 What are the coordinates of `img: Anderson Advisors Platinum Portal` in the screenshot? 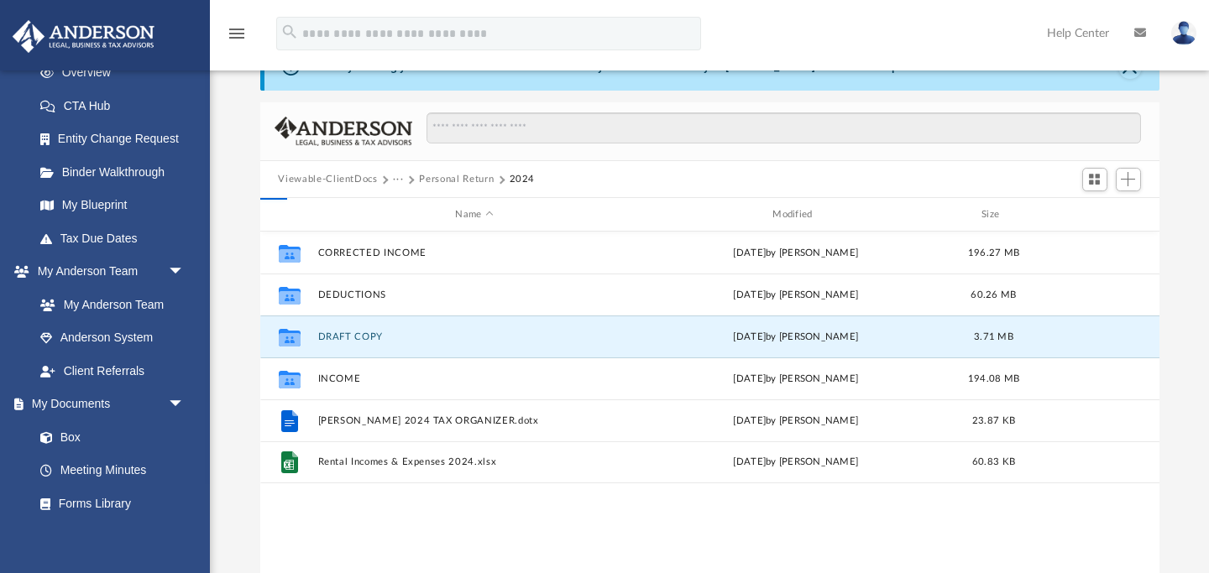 It's located at (83, 36).